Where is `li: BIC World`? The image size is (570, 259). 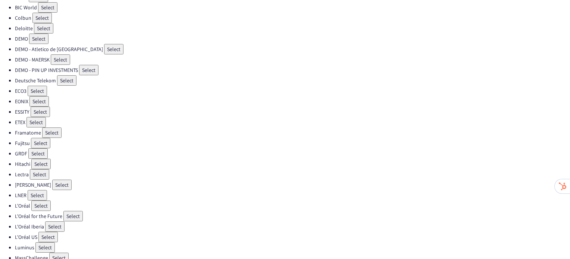 li: BIC World is located at coordinates (292, 7).